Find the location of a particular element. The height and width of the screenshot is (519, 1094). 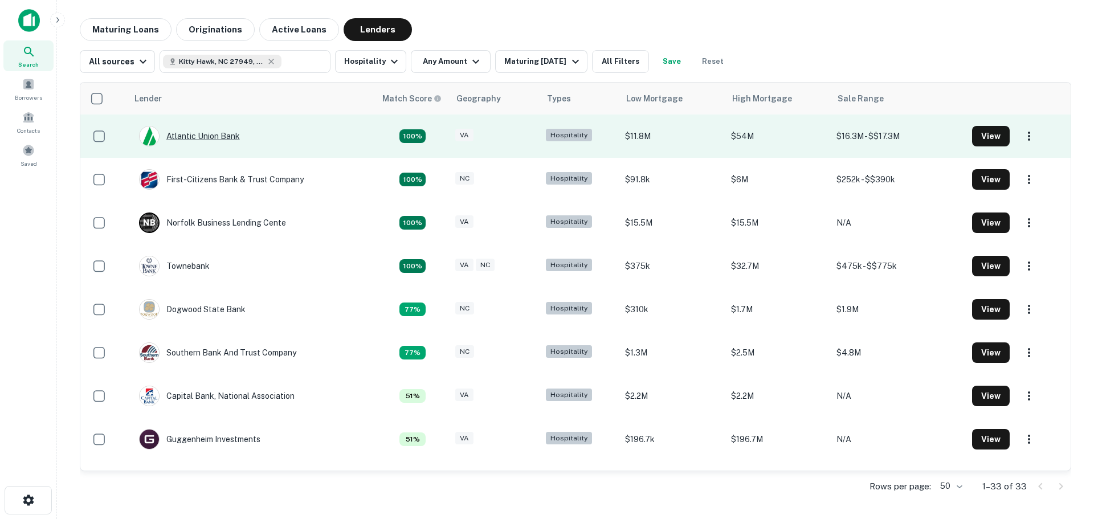

a: Saved is located at coordinates (28, 155).